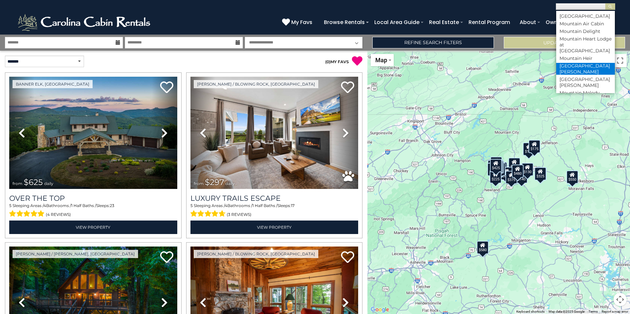  I want to click on a: Owner Login, so click(562, 22).